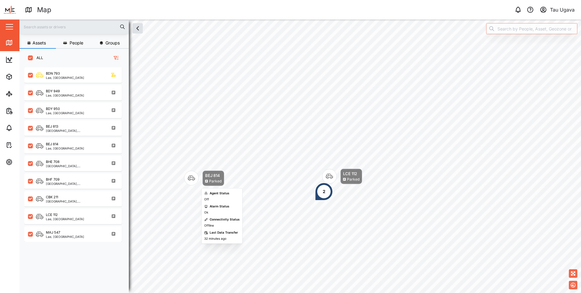 This screenshot has width=581, height=293. I want to click on div: Ok, so click(206, 212).